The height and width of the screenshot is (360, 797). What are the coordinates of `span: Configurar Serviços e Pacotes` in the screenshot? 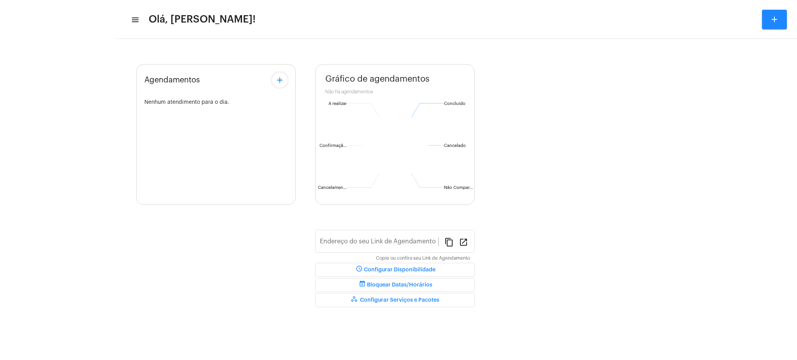 It's located at (395, 300).